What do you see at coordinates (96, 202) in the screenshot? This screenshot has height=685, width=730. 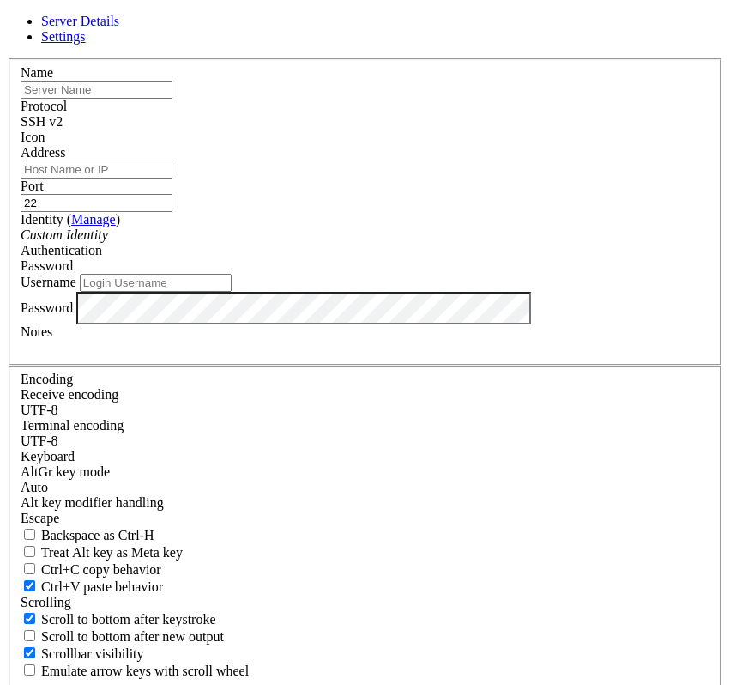 I see `input: Port Number` at bounding box center [96, 202].